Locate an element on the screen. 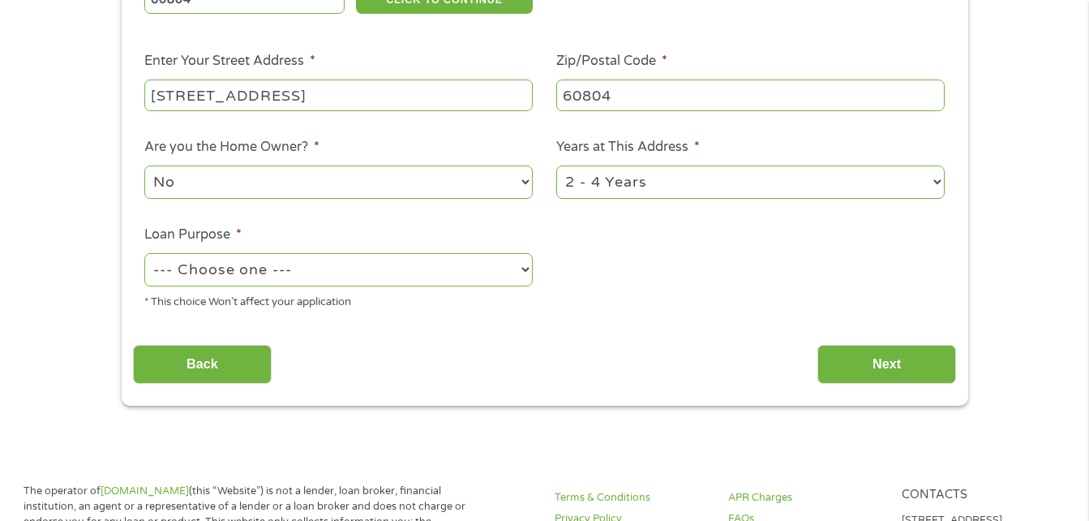 This screenshot has width=1089, height=521. label: Enter Your Street Address is located at coordinates (230, 61).